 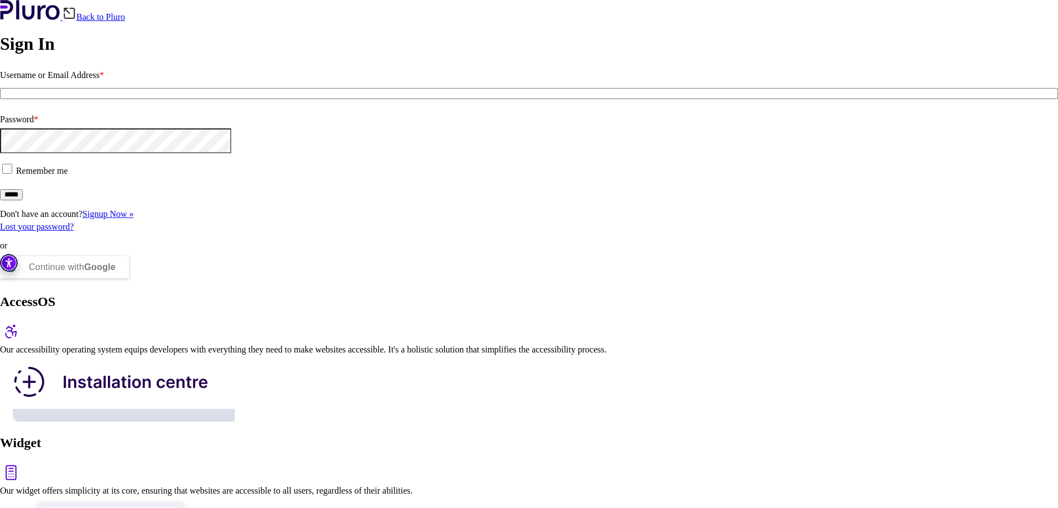 I want to click on input: Remember me, so click(x=7, y=169).